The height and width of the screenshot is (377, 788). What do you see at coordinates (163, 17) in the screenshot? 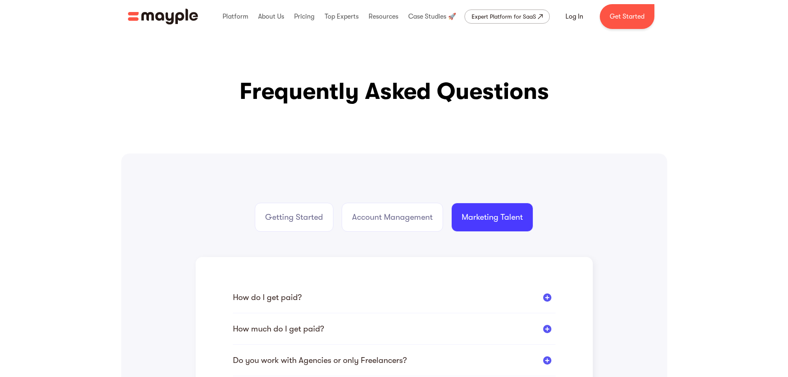
I see `img: Mayple logo` at bounding box center [163, 17].